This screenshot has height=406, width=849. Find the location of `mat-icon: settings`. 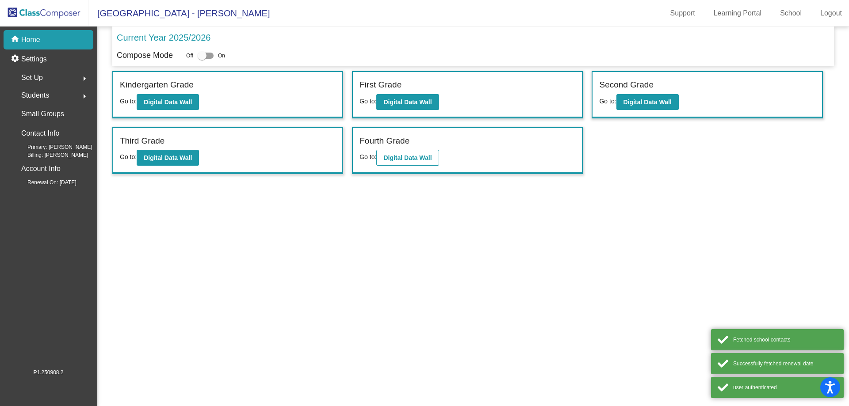

mat-icon: settings is located at coordinates (16, 59).